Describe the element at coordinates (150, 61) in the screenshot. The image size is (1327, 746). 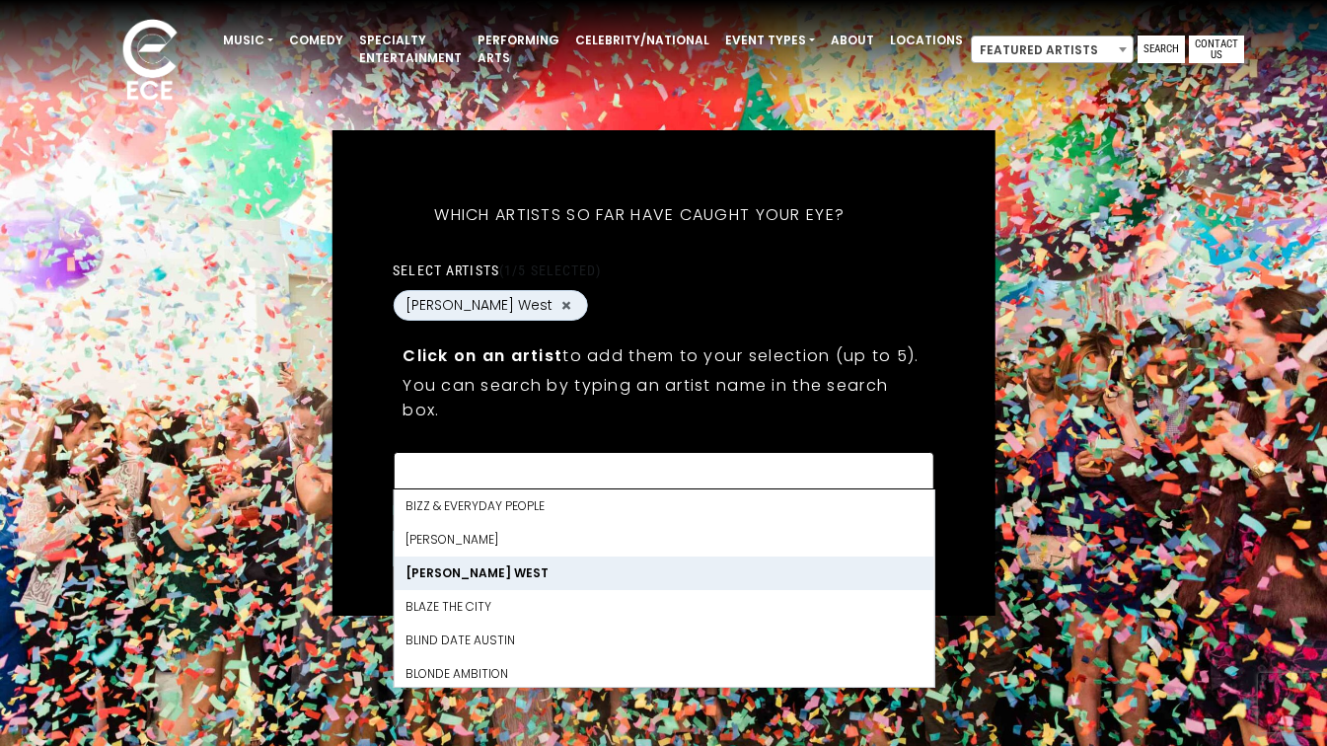
I see `img: ece_new_logo_whitev2-1.png` at that location.